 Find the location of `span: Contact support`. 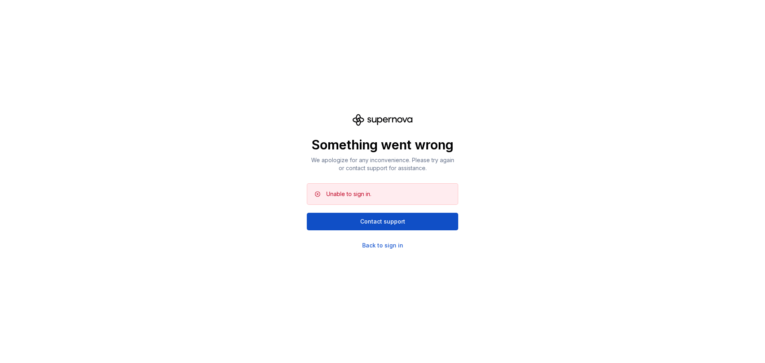

span: Contact support is located at coordinates (382, 221).